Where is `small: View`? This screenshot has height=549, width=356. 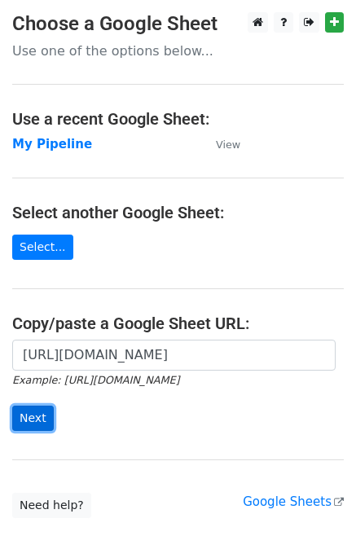
small: View is located at coordinates (228, 144).